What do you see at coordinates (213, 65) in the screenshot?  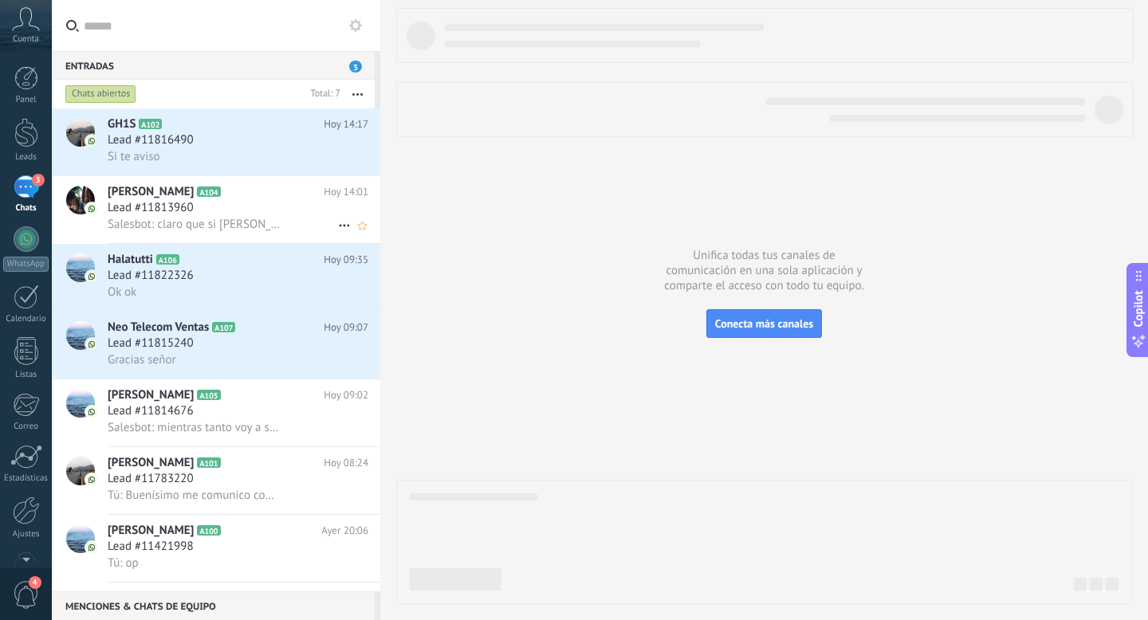 I see `div: Entradas` at bounding box center [213, 65].